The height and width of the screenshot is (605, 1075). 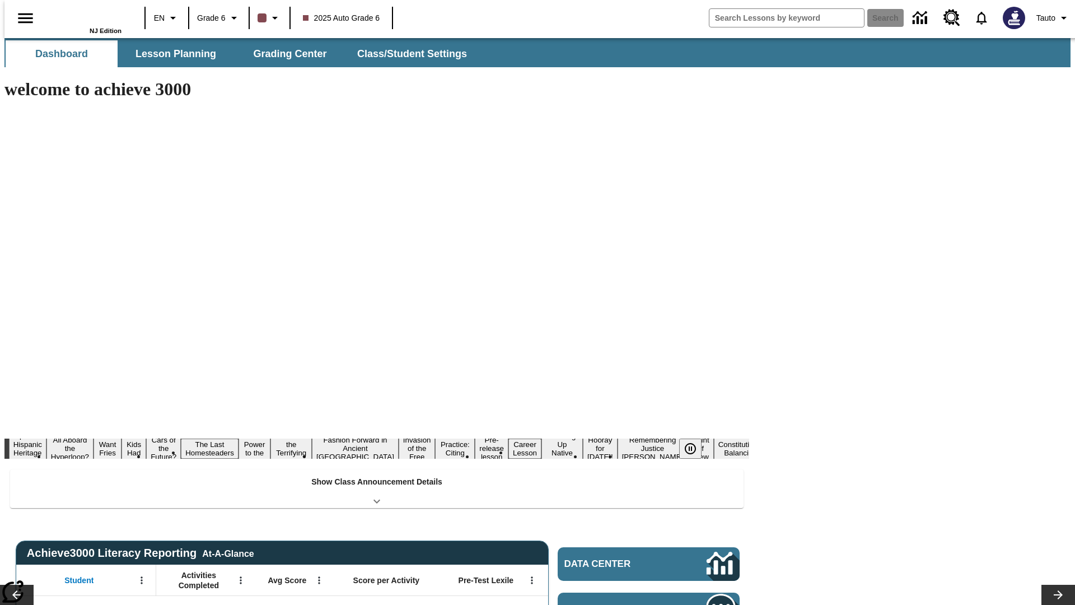 I want to click on button: Slide 7 Solar Power to the People, so click(x=255, y=449).